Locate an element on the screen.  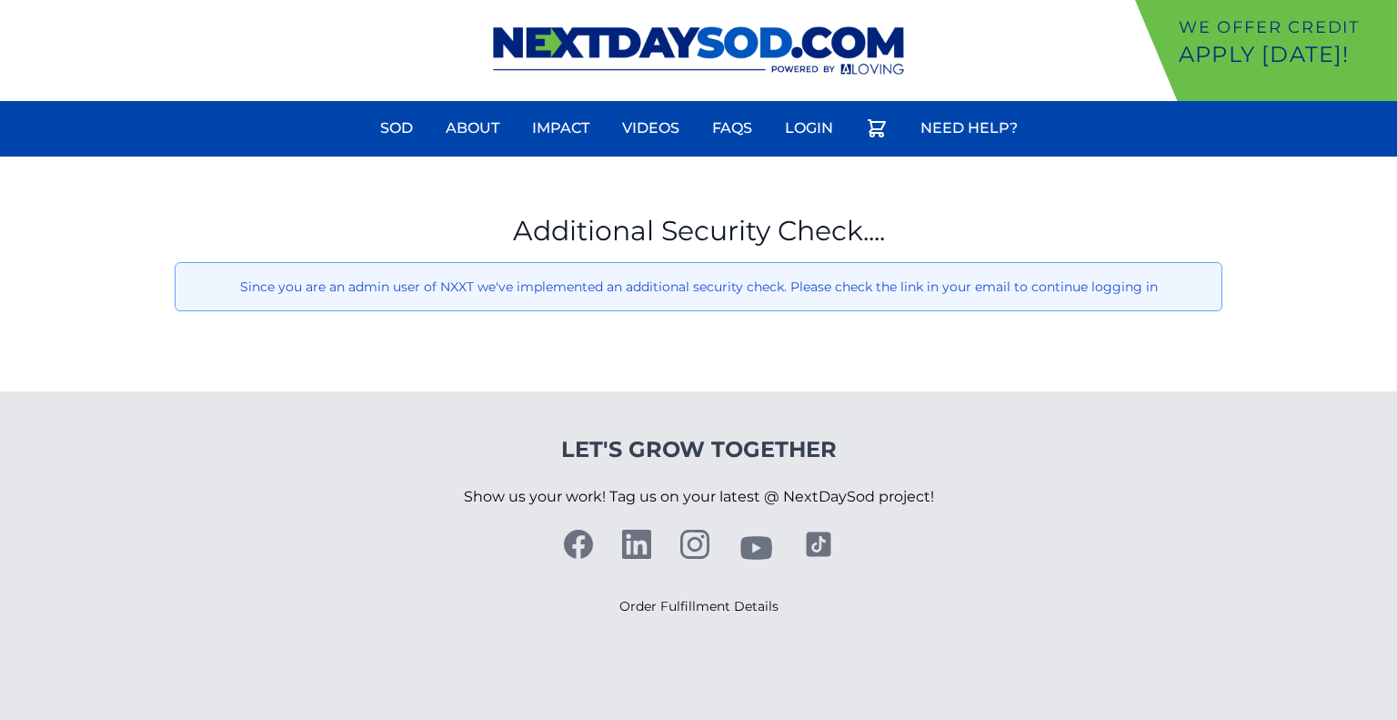
a: Impact is located at coordinates (560, 128).